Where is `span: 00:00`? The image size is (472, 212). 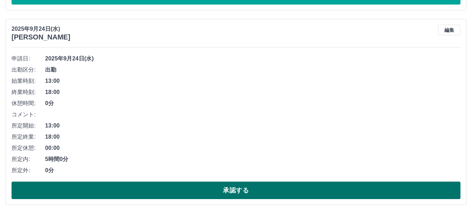 span: 00:00 is located at coordinates (252, 148).